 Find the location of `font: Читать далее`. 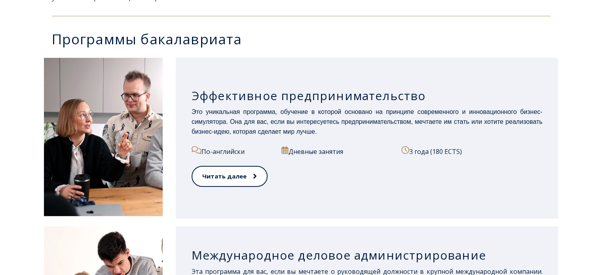

font: Читать далее is located at coordinates (224, 176).